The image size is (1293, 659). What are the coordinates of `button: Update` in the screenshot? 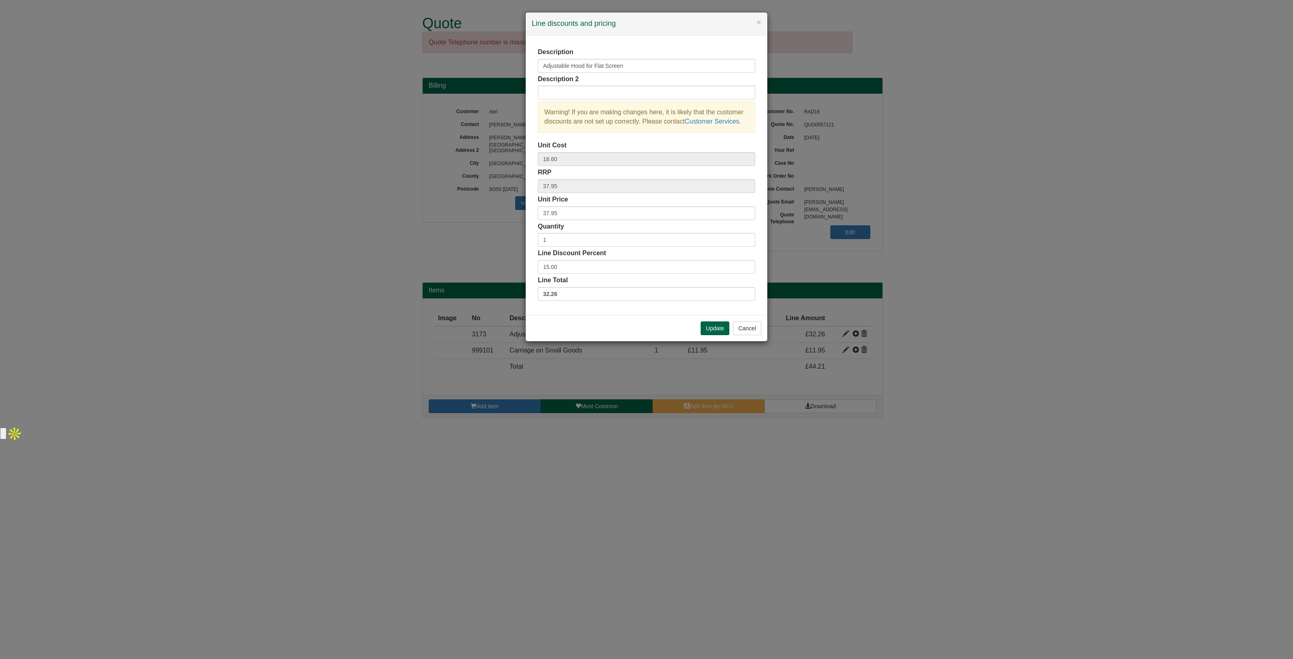 It's located at (715, 328).